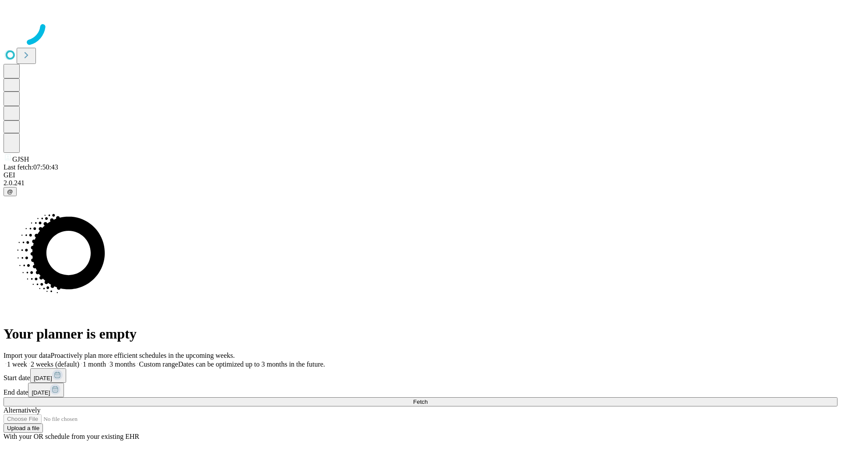 The image size is (841, 473). Describe the element at coordinates (421, 175) in the screenshot. I see `div: GEI` at that location.